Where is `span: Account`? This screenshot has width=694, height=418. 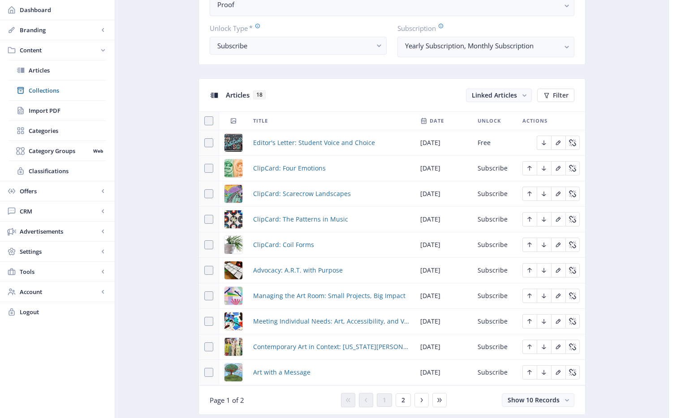 span: Account is located at coordinates (59, 292).